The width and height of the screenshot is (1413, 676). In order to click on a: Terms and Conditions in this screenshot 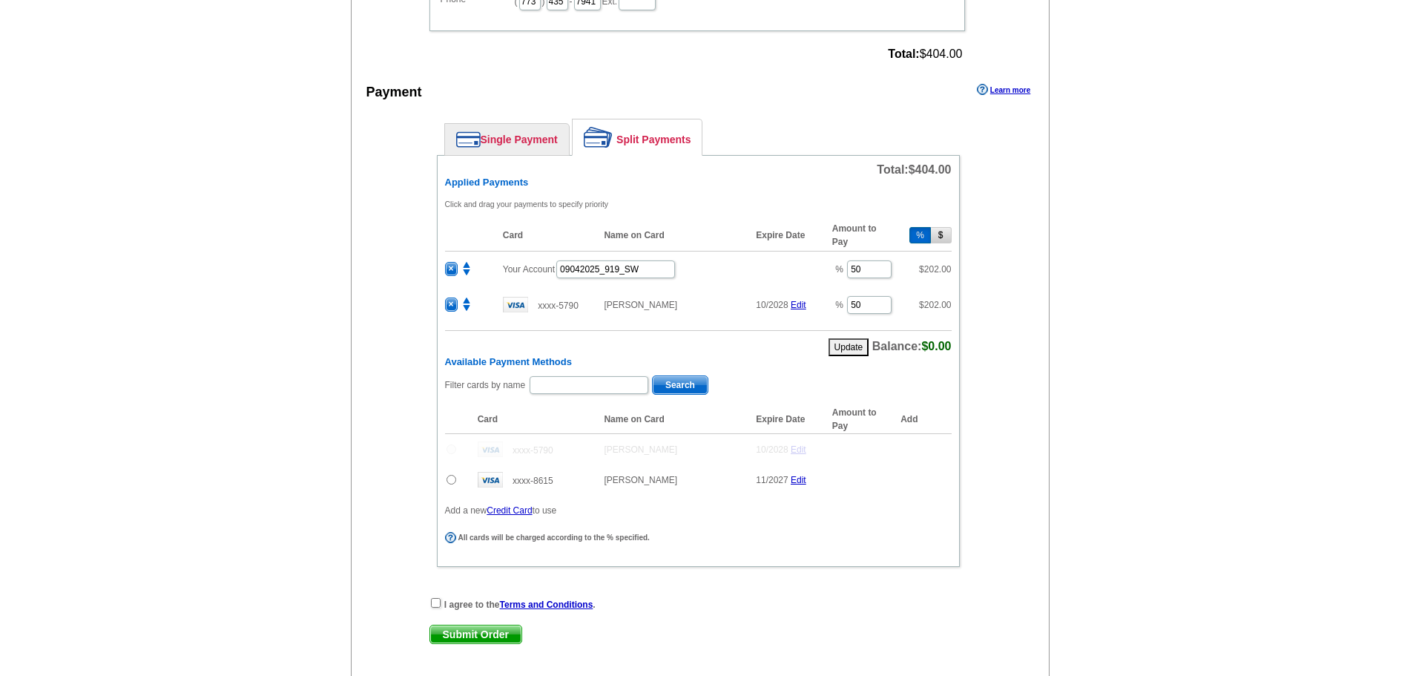, I will do `click(547, 604)`.